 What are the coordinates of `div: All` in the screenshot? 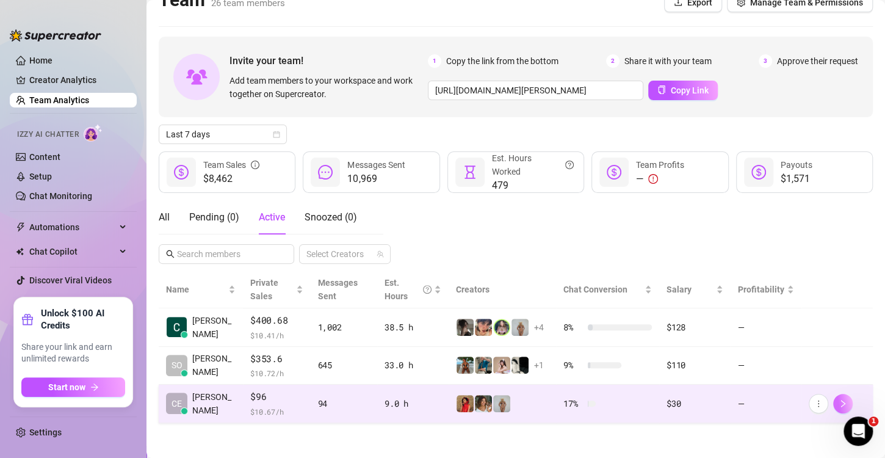 It's located at (164, 217).